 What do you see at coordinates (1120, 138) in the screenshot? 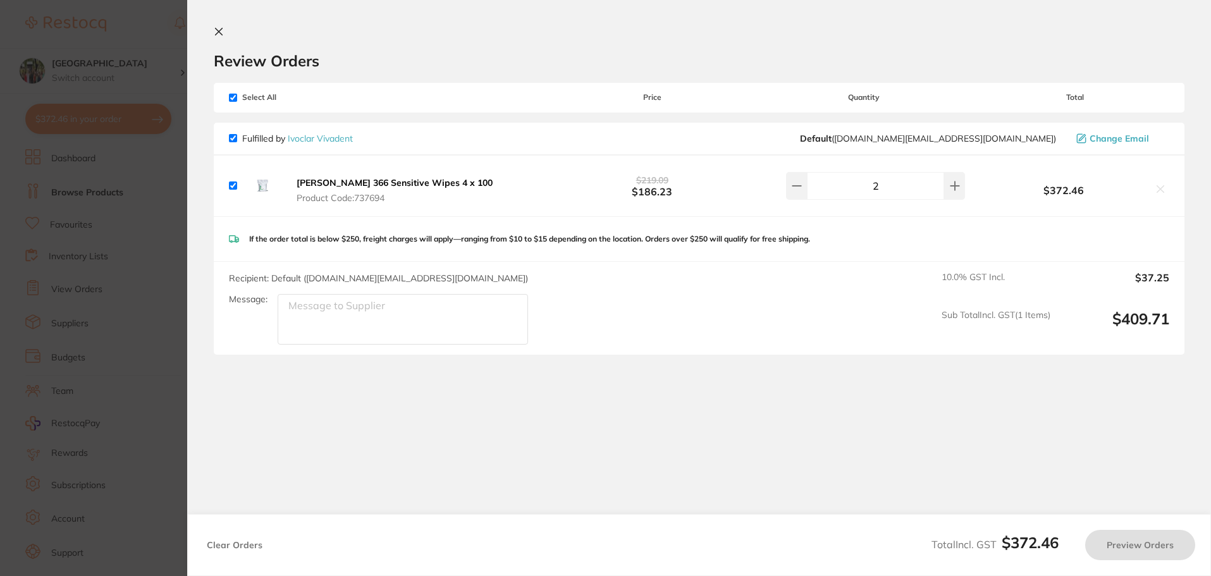
I see `button: Change Email` at bounding box center [1120, 138].